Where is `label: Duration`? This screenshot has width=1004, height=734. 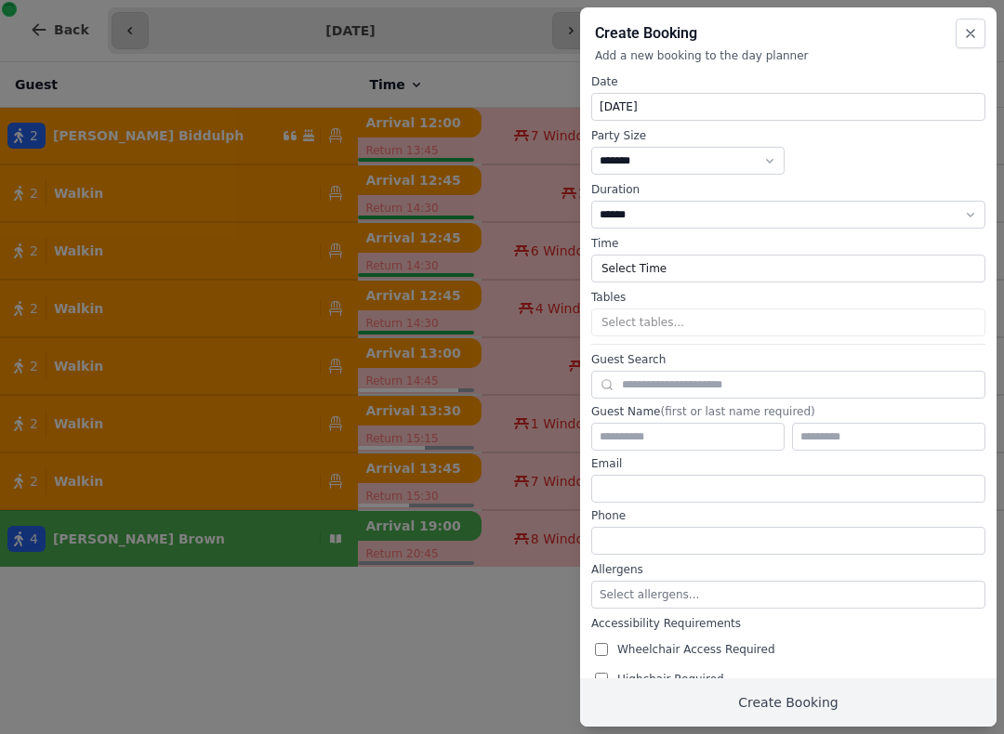
label: Duration is located at coordinates (788, 190).